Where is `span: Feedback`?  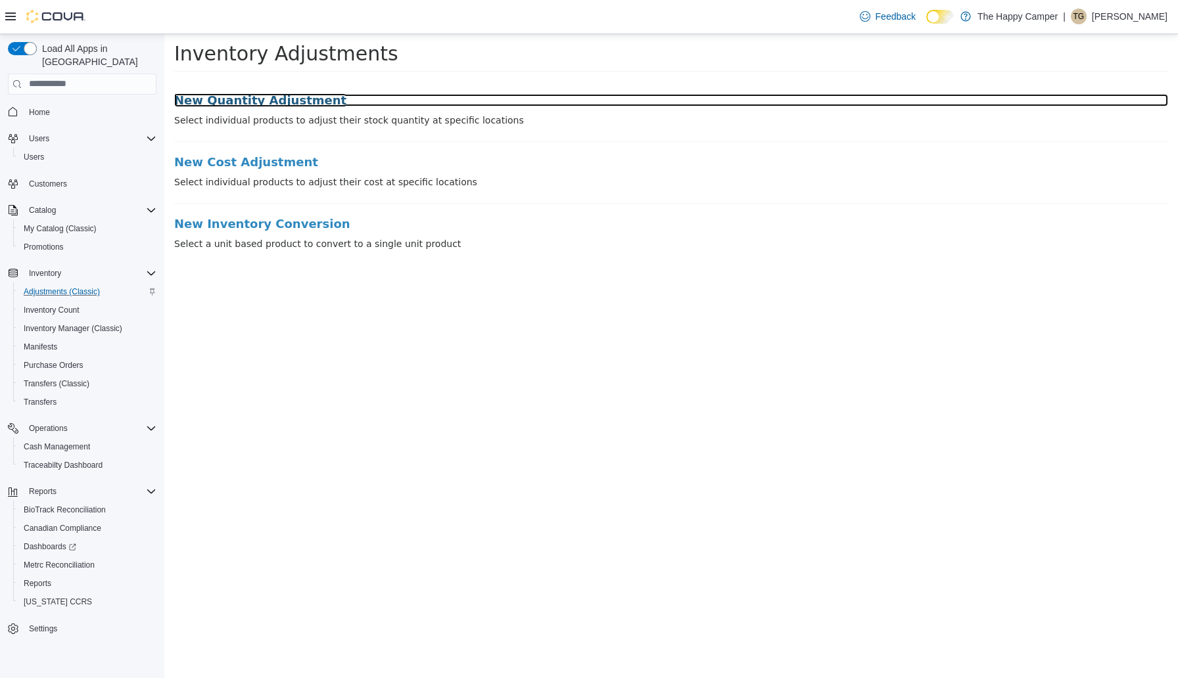
span: Feedback is located at coordinates (895, 16).